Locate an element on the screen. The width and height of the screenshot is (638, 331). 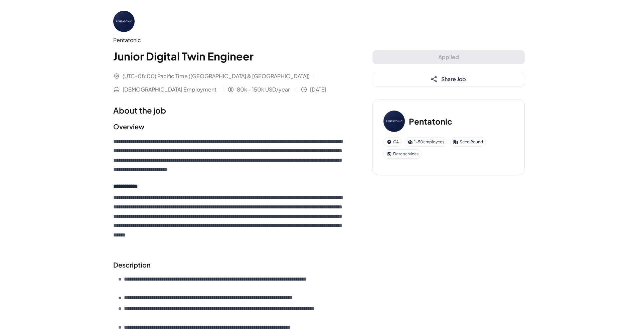
div: Seed Round is located at coordinates (468, 142).